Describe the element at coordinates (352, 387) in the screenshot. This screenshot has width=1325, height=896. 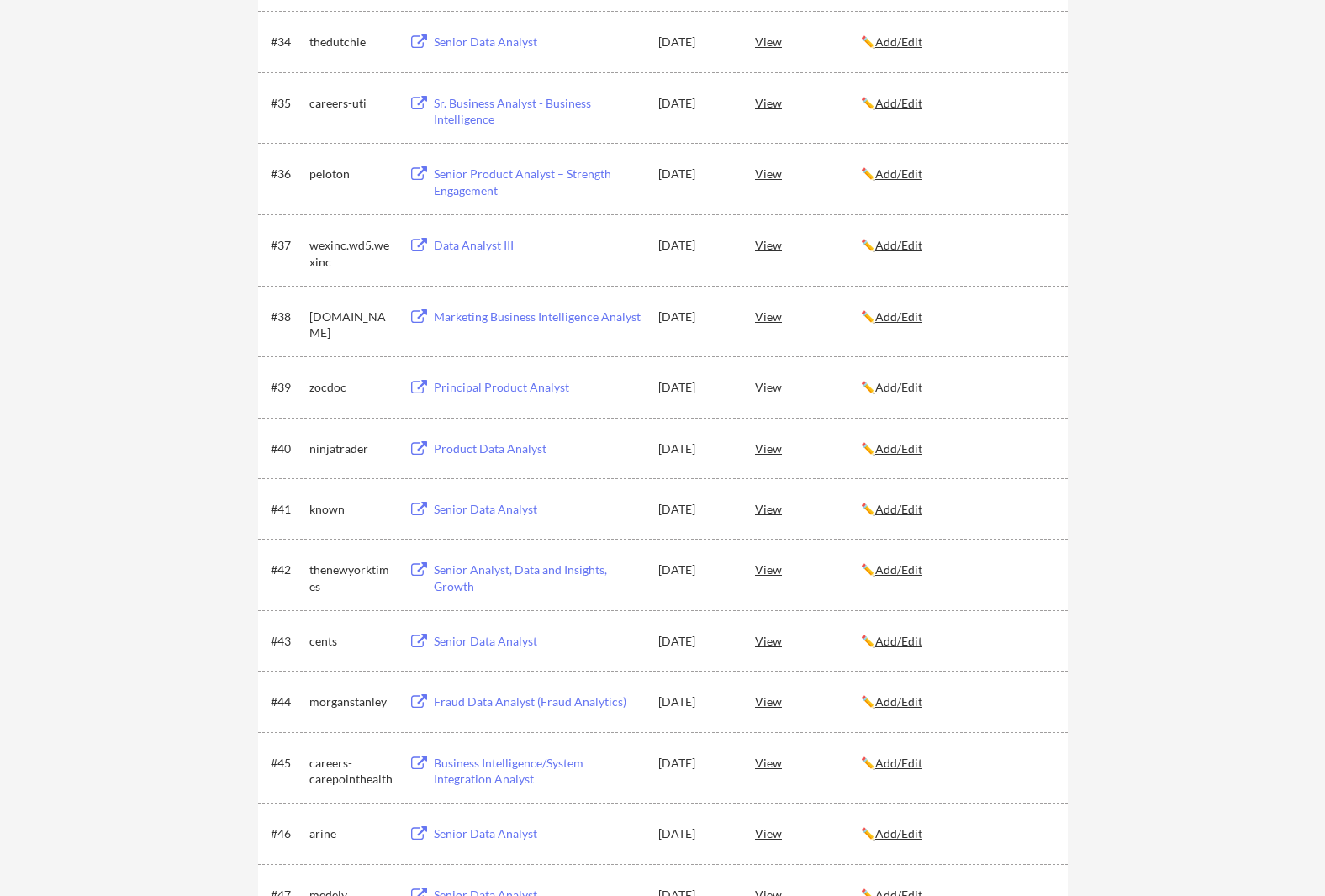
I see `div: zocdoc` at that location.